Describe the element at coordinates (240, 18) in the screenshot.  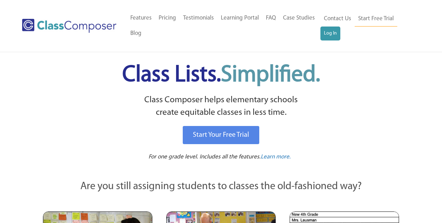
I see `a: Learning Portal` at that location.